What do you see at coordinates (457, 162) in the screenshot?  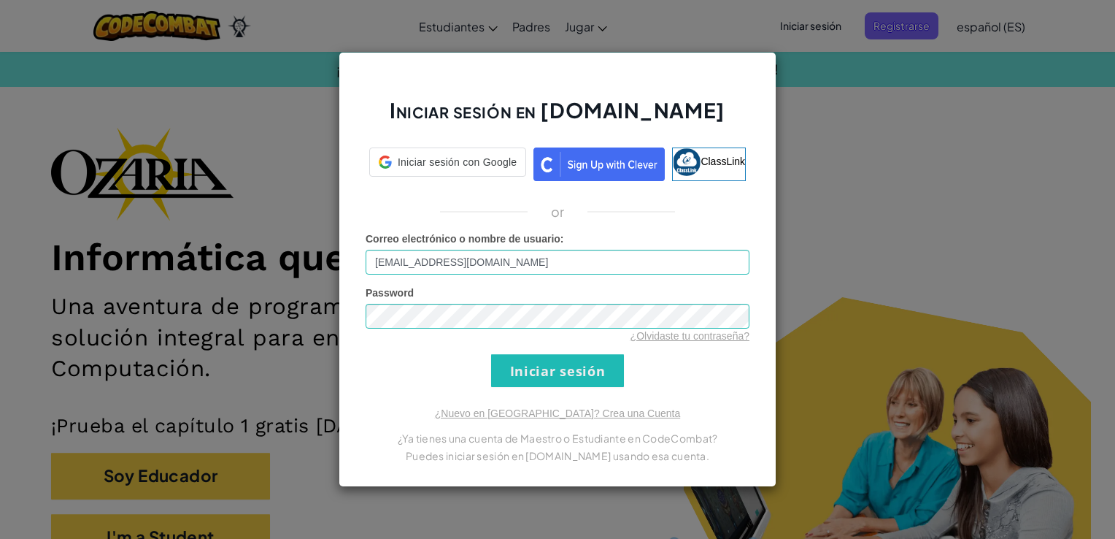 I see `span: Iniciar sesión con Google` at bounding box center [457, 162].